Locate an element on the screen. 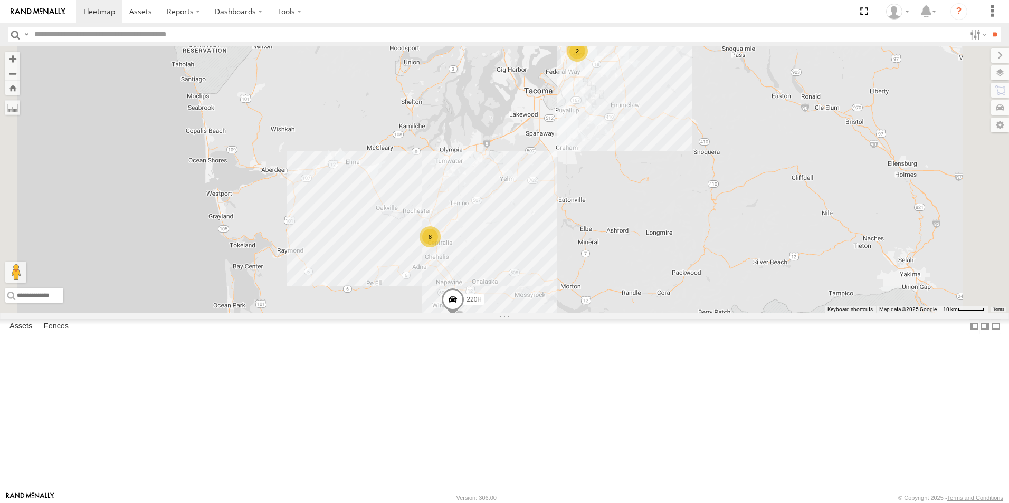  span: Map data ©2025 Google is located at coordinates (907, 309).